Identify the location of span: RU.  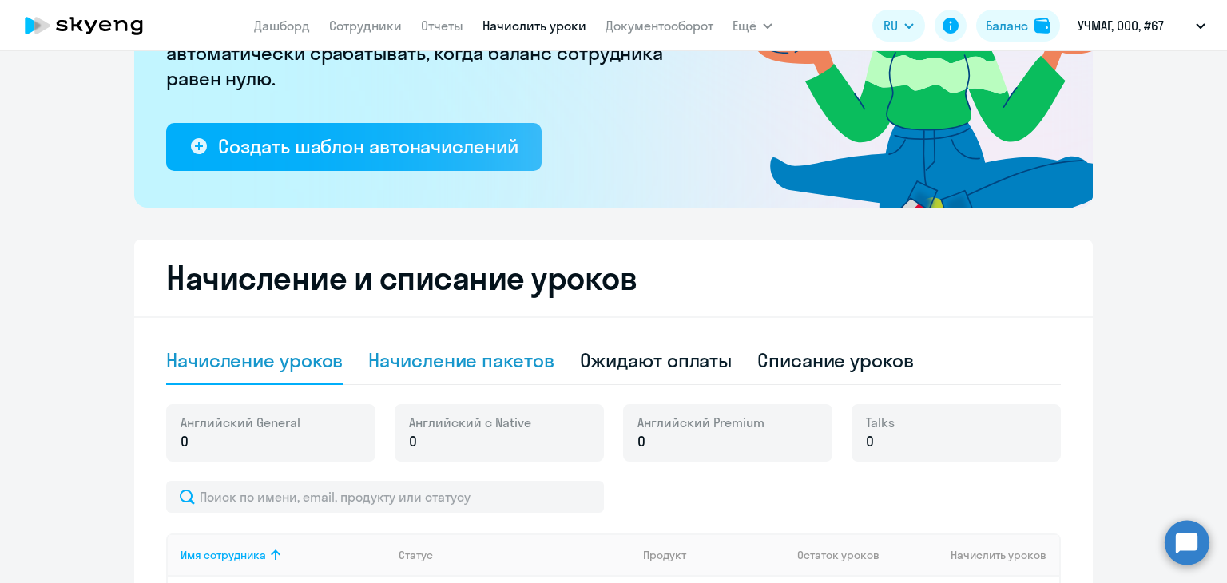
(890, 26).